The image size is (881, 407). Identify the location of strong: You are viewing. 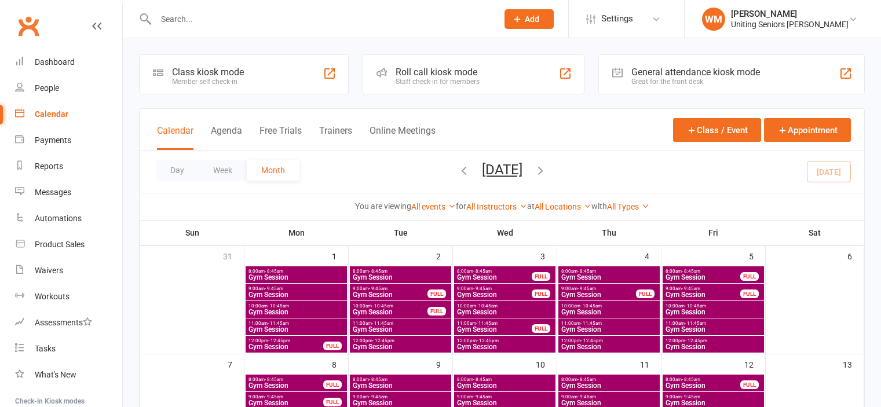
(383, 206).